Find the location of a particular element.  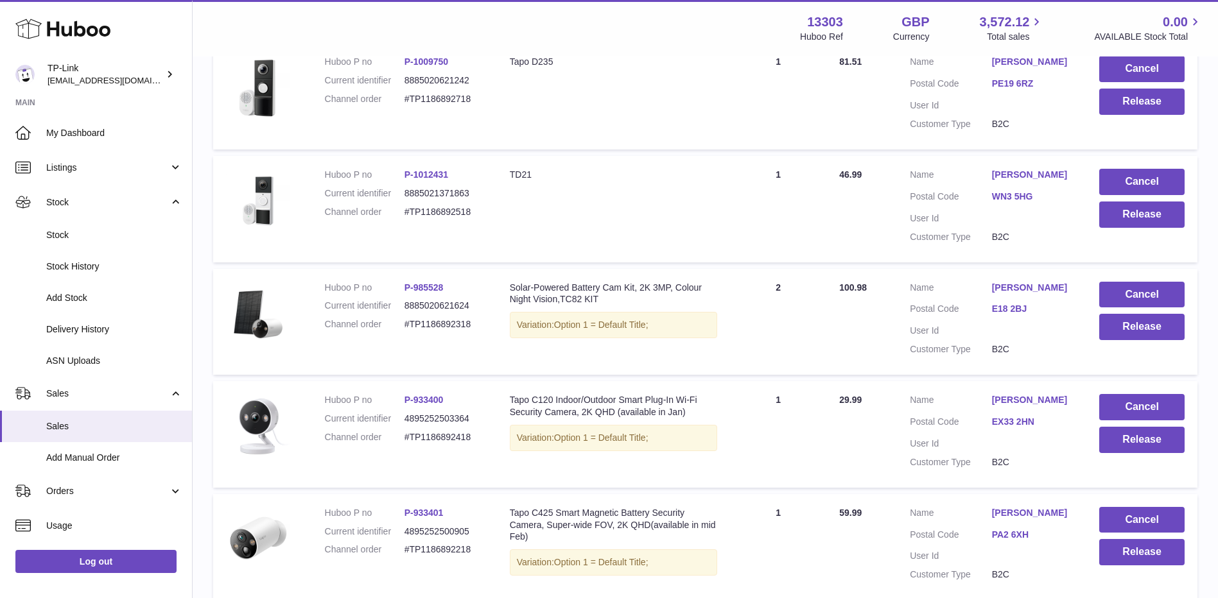

dd: #TP1186892418 is located at coordinates (444, 437).